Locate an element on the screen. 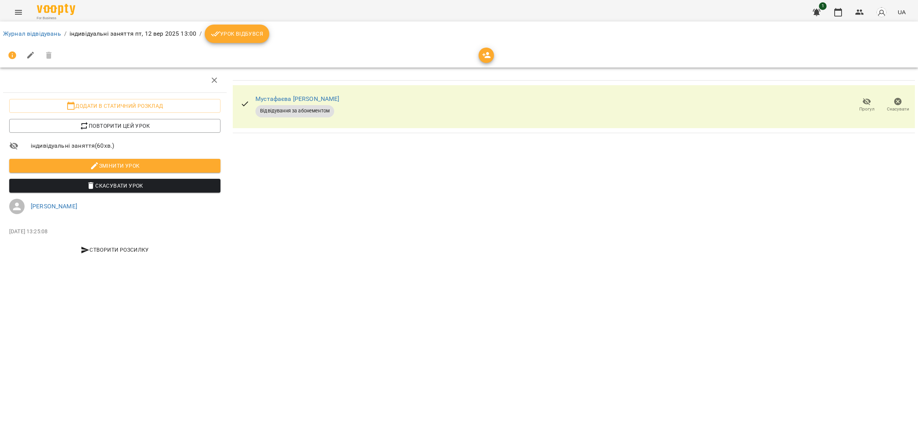 The height and width of the screenshot is (447, 918). button: Скасувати is located at coordinates (897, 105).